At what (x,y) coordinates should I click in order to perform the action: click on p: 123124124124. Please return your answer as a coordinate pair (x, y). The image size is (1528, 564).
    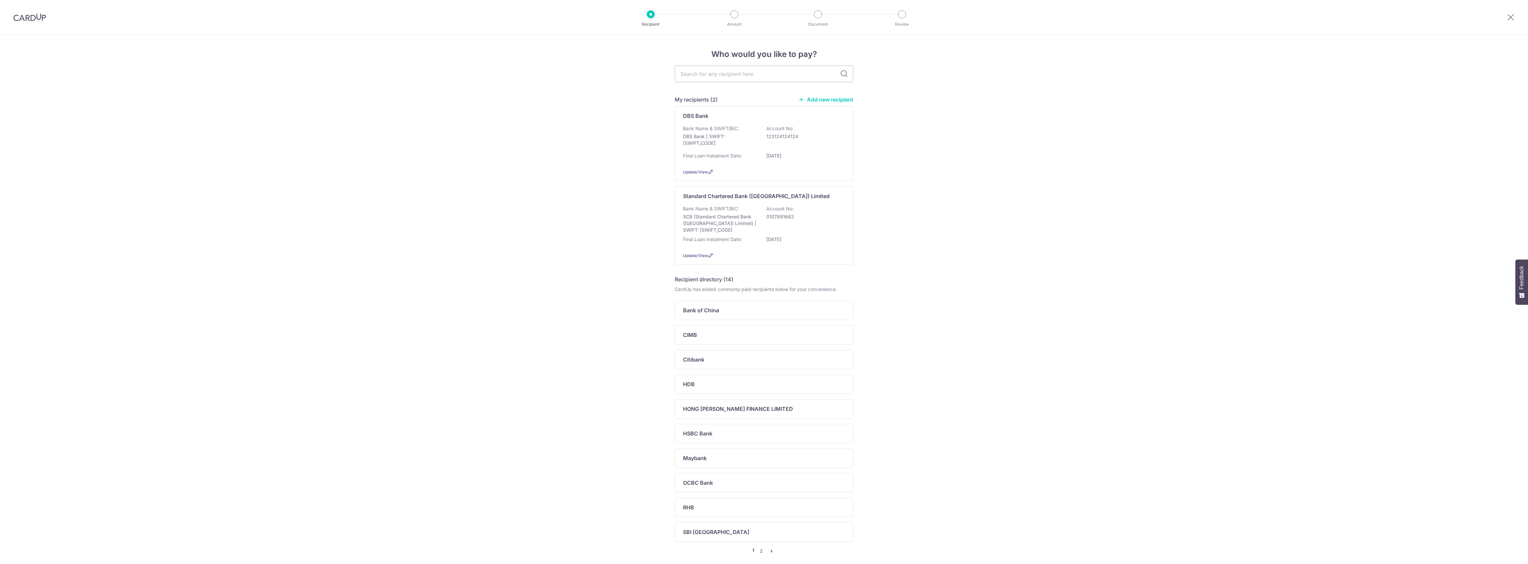
    Looking at the image, I should click on (804, 137).